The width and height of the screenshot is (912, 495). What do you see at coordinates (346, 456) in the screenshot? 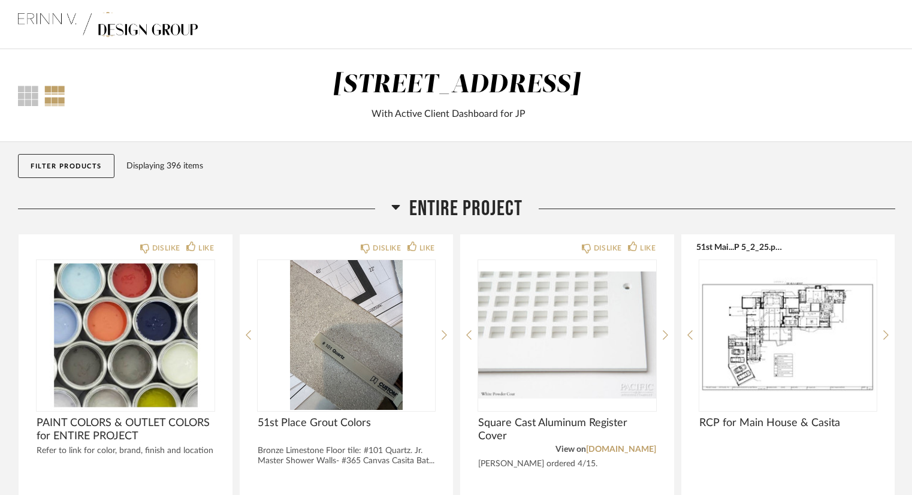
I see `div: Bronze Limestone Floor tile: #101 Quartz. Jr. Master Shower Walls- #365 Canvas Casita Bat...` at bounding box center [346, 456].